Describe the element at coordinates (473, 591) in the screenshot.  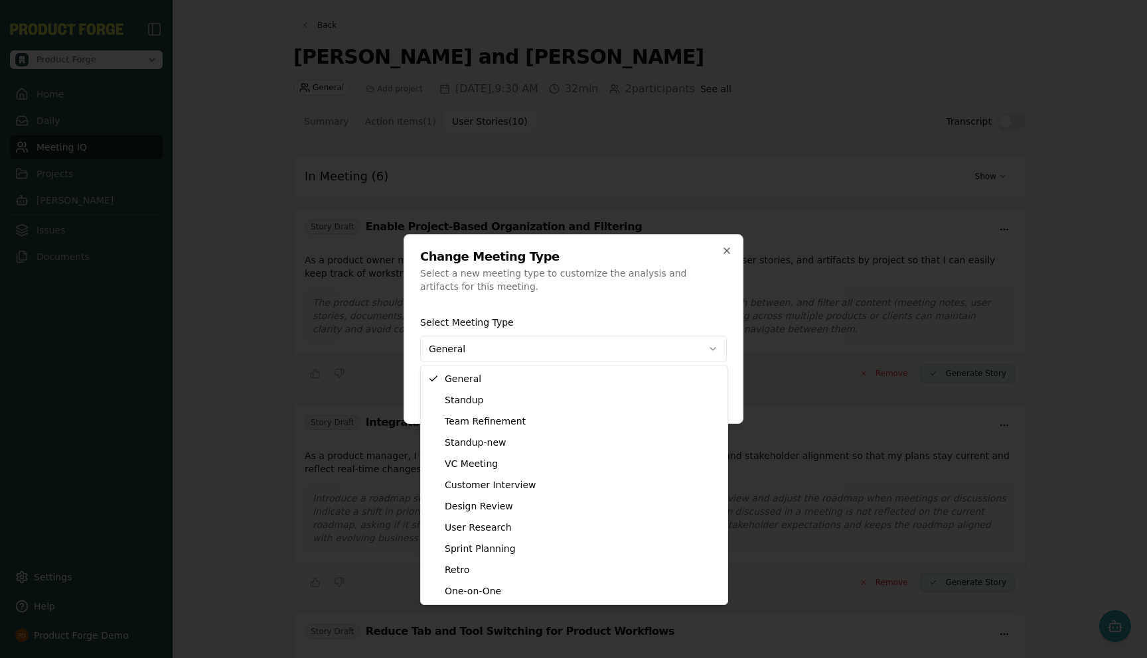
I see `span: One-on-One` at that location.